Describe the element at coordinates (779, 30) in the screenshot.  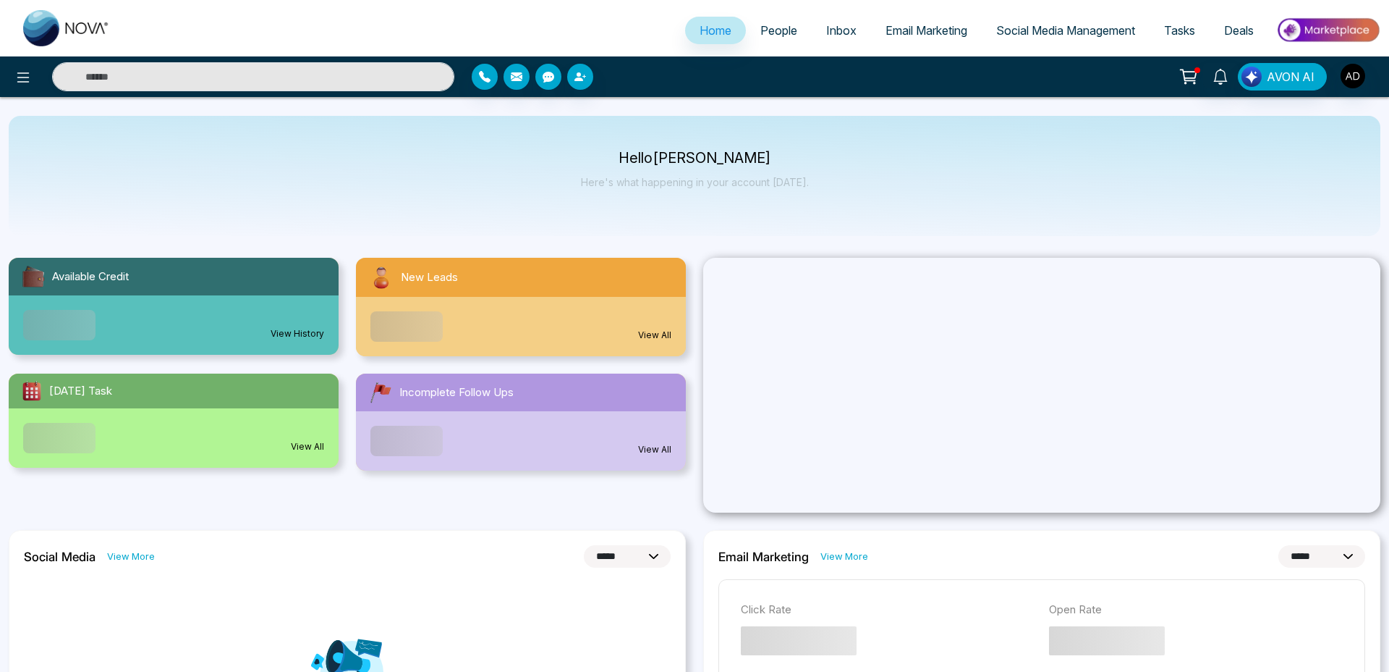
I see `span: People` at that location.